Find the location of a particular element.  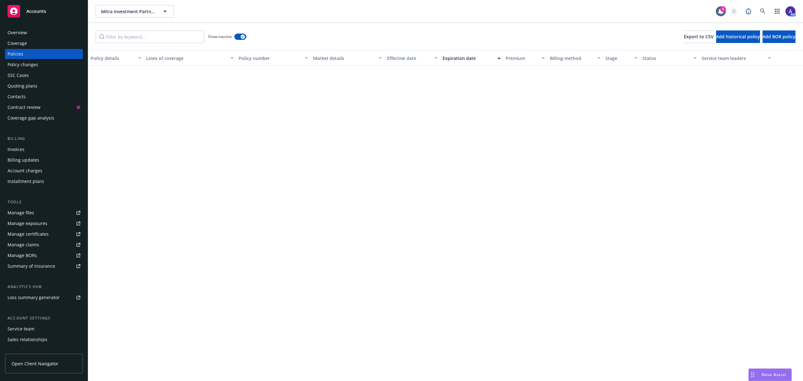

button: Billing method is located at coordinates (575, 58).